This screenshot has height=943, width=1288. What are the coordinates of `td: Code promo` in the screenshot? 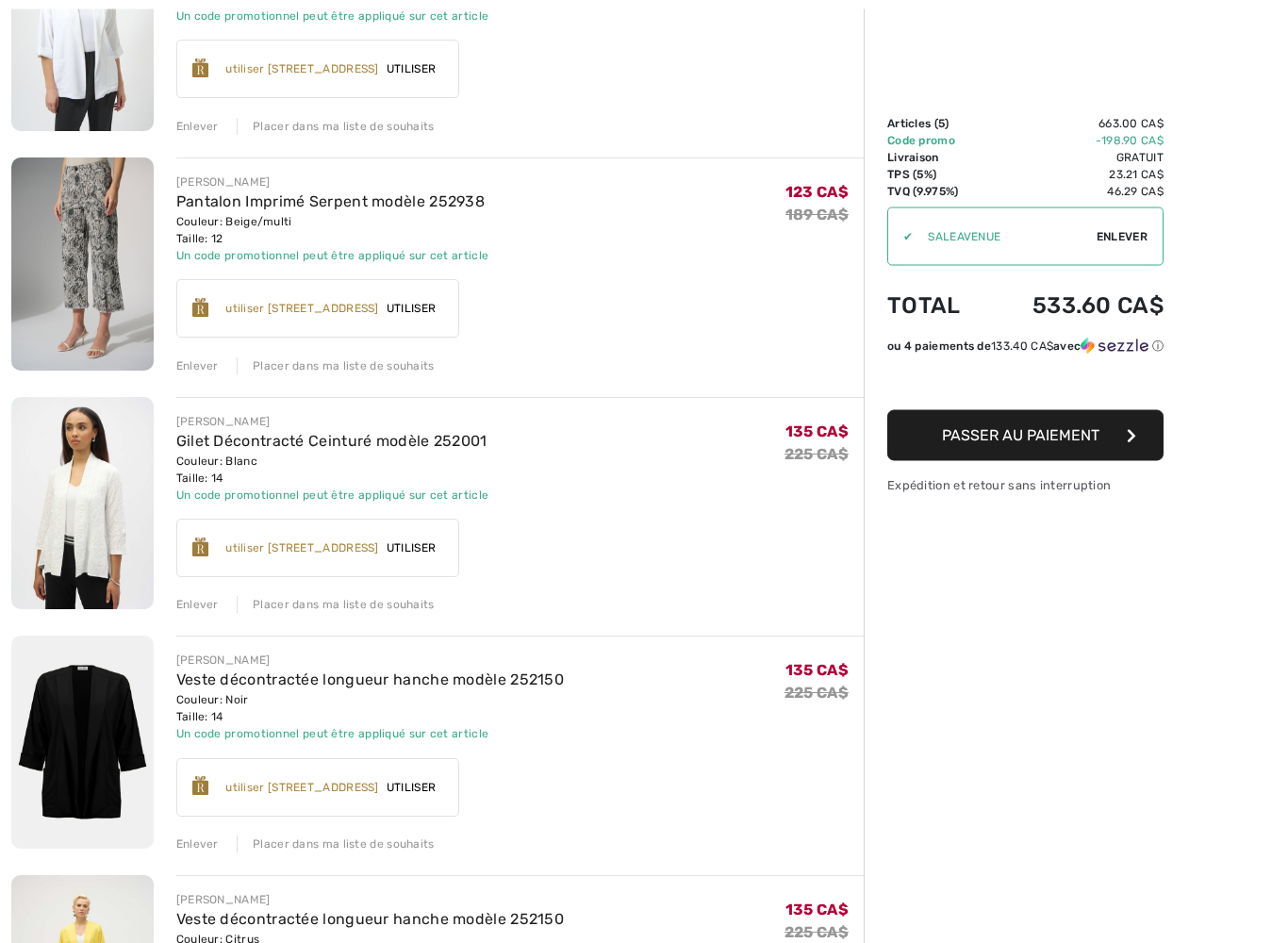 It's located at (937, 140).